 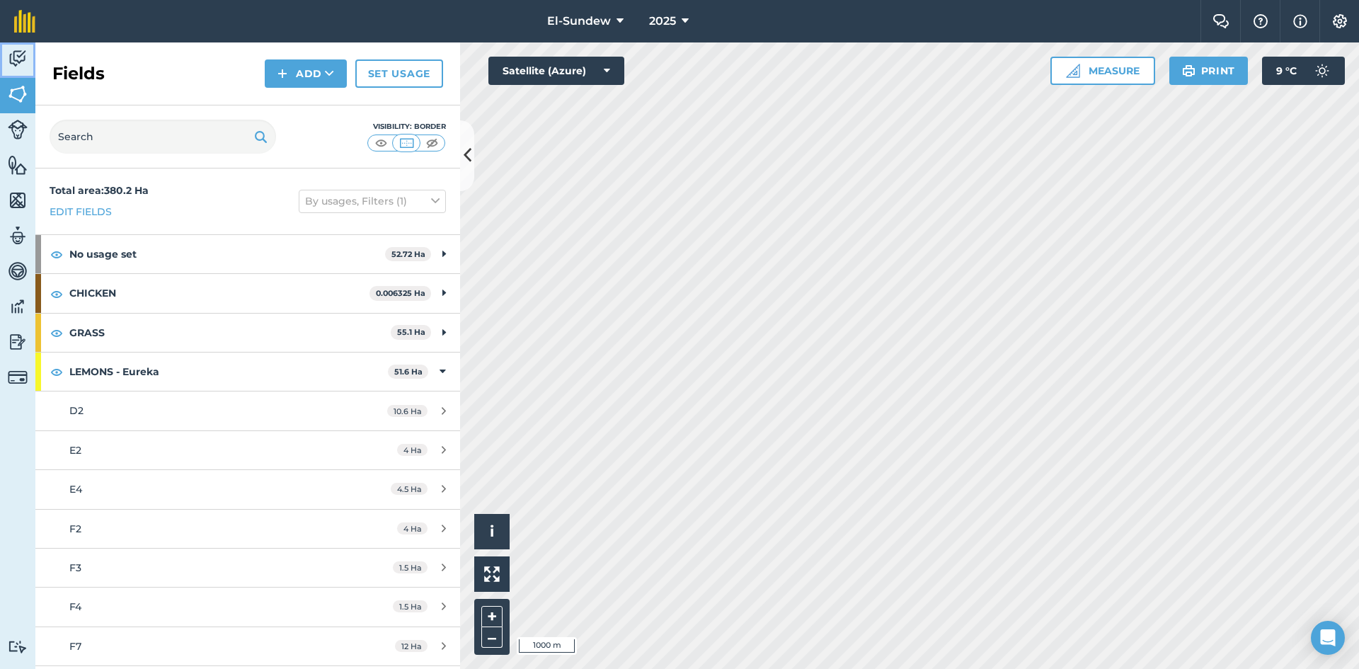 What do you see at coordinates (662, 21) in the screenshot?
I see `span: 2025` at bounding box center [662, 21].